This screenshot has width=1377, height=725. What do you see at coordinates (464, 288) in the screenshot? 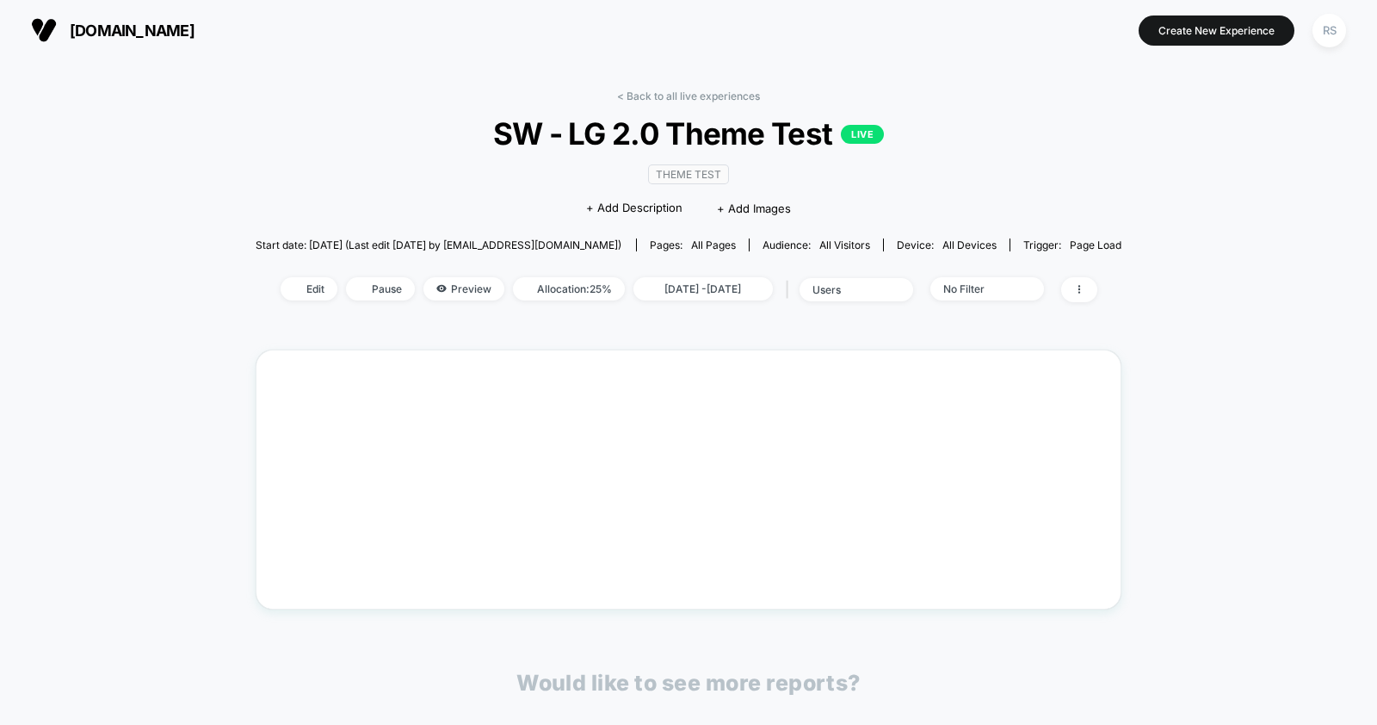
I see `span: Preview` at bounding box center [464, 288].